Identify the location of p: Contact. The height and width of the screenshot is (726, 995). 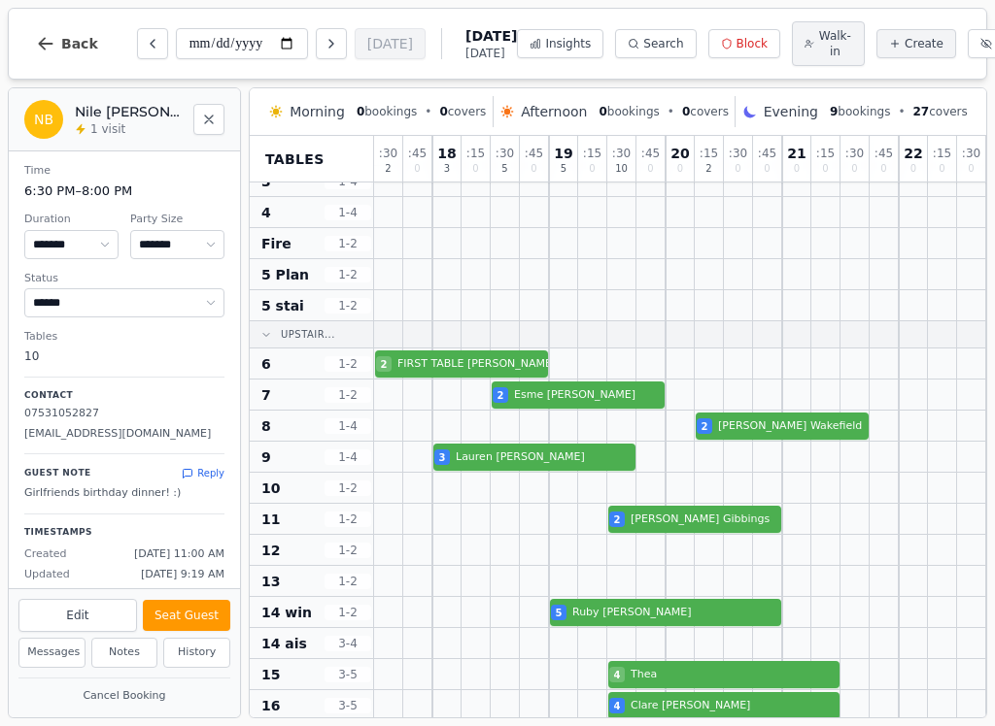
(124, 396).